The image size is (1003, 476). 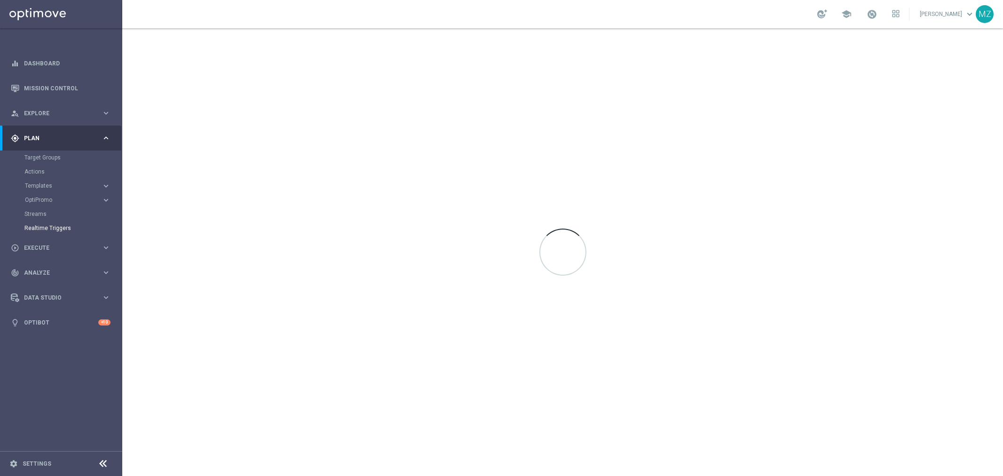 I want to click on span: Execute, so click(x=63, y=248).